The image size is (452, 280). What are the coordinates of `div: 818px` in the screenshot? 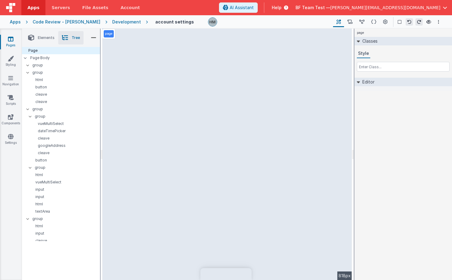 It's located at (345, 276).